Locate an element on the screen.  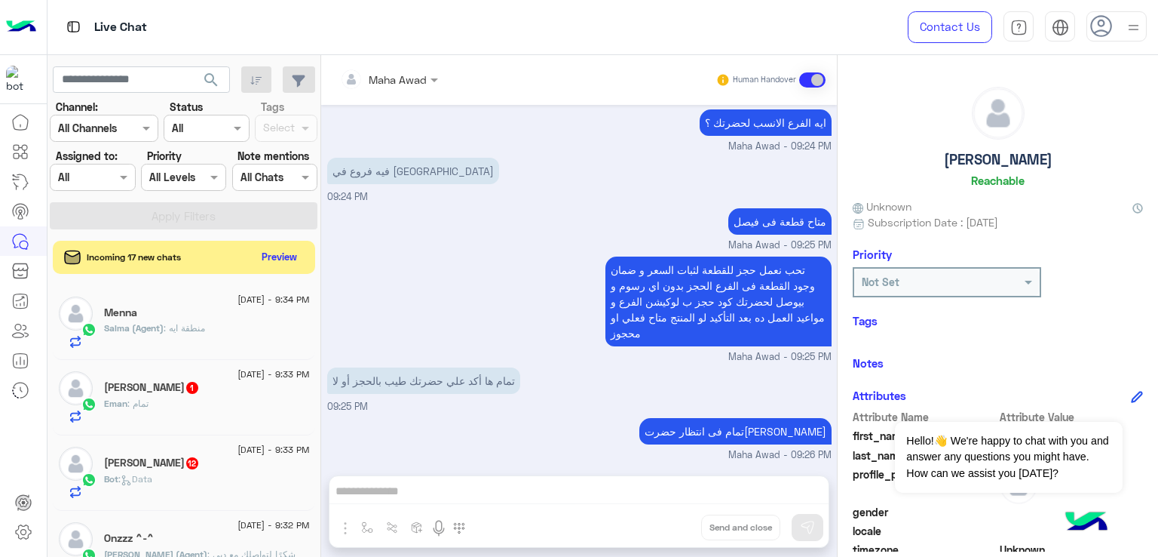
h5: Onzzz ^-^ is located at coordinates (129, 538).